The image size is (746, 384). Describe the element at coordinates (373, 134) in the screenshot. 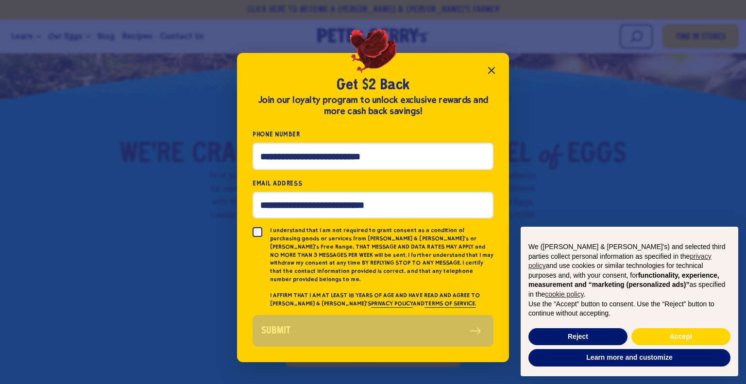

I see `label: Phone Number` at that location.